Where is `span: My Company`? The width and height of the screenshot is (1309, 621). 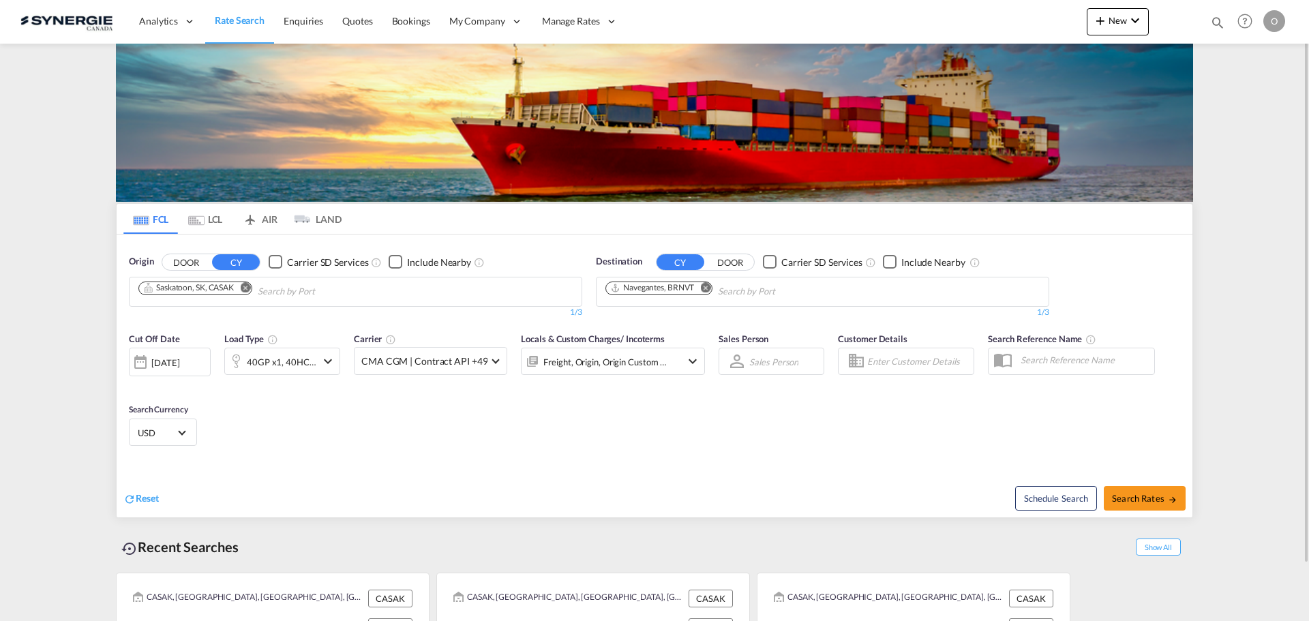
span: My Company is located at coordinates (477, 21).